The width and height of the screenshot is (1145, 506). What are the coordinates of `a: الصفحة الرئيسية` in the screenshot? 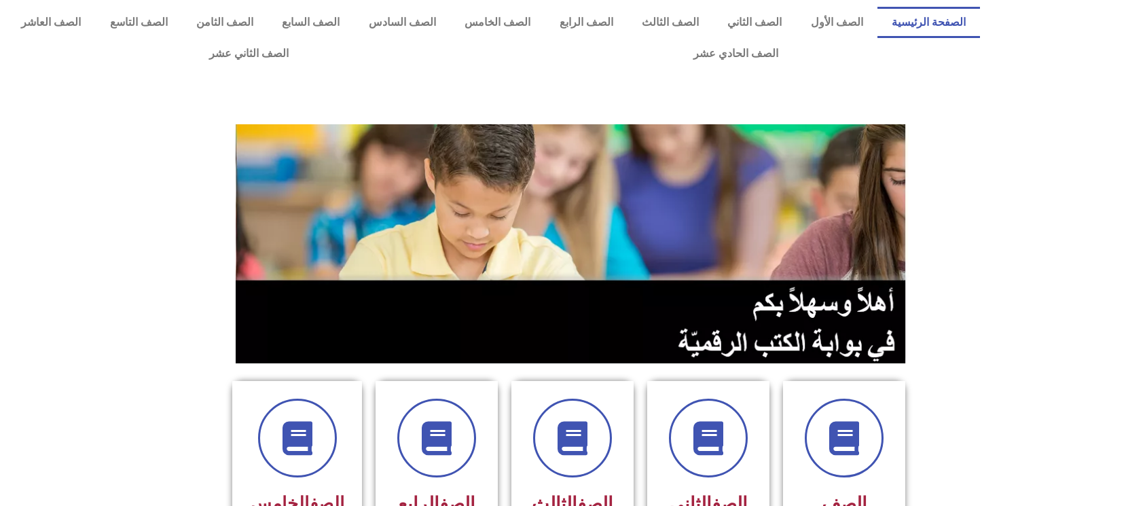 It's located at (928, 22).